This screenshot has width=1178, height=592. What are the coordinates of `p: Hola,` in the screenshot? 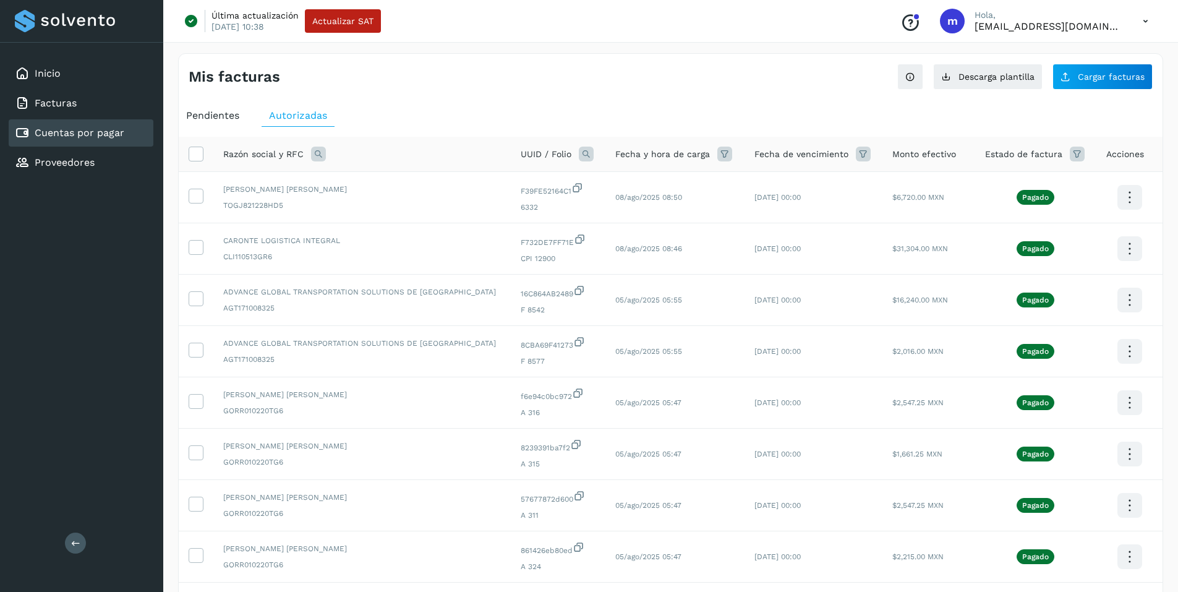 It's located at (1049, 15).